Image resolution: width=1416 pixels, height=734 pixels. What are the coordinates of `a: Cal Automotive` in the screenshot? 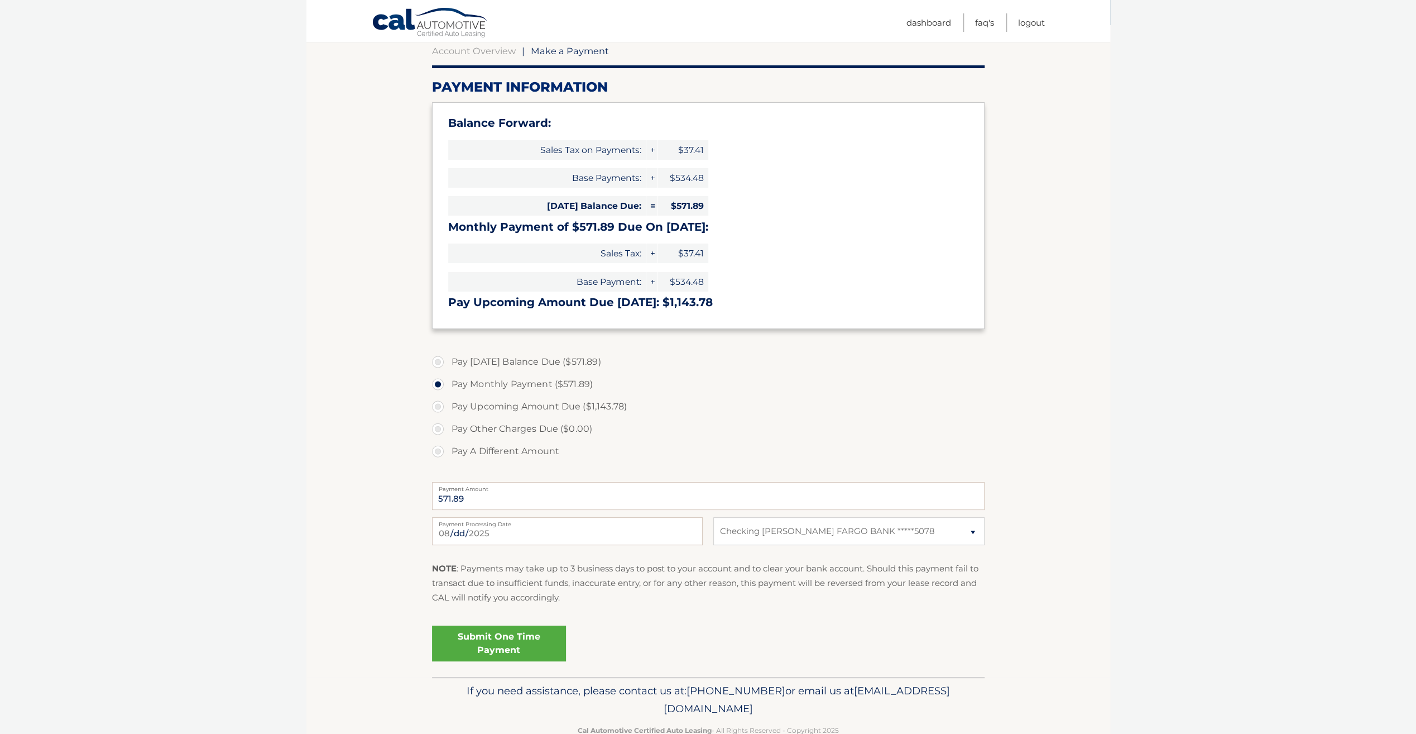 It's located at (430, 23).